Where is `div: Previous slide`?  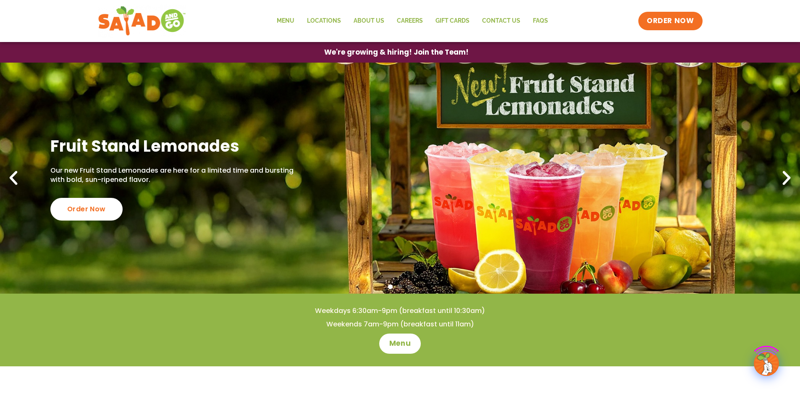
div: Previous slide is located at coordinates (13, 178).